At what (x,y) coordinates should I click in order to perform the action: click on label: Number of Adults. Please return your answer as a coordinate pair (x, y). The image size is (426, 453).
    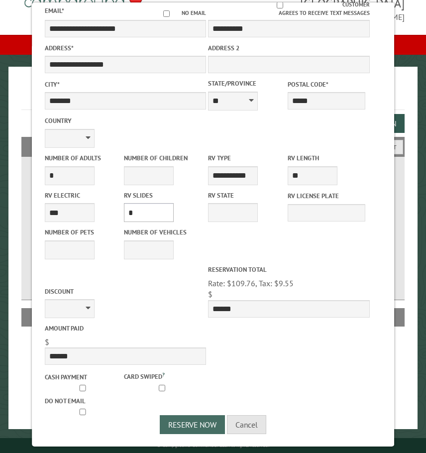
    Looking at the image, I should click on (84, 158).